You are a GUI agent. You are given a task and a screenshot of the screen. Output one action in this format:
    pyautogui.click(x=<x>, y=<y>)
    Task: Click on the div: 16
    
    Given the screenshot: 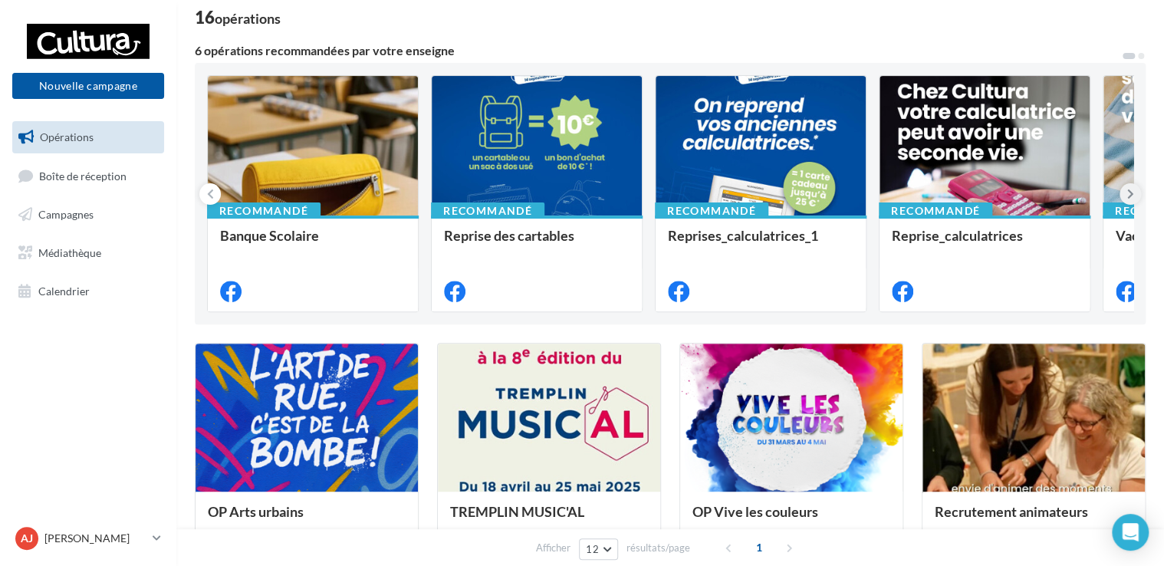 What is the action you would take?
    pyautogui.click(x=238, y=18)
    